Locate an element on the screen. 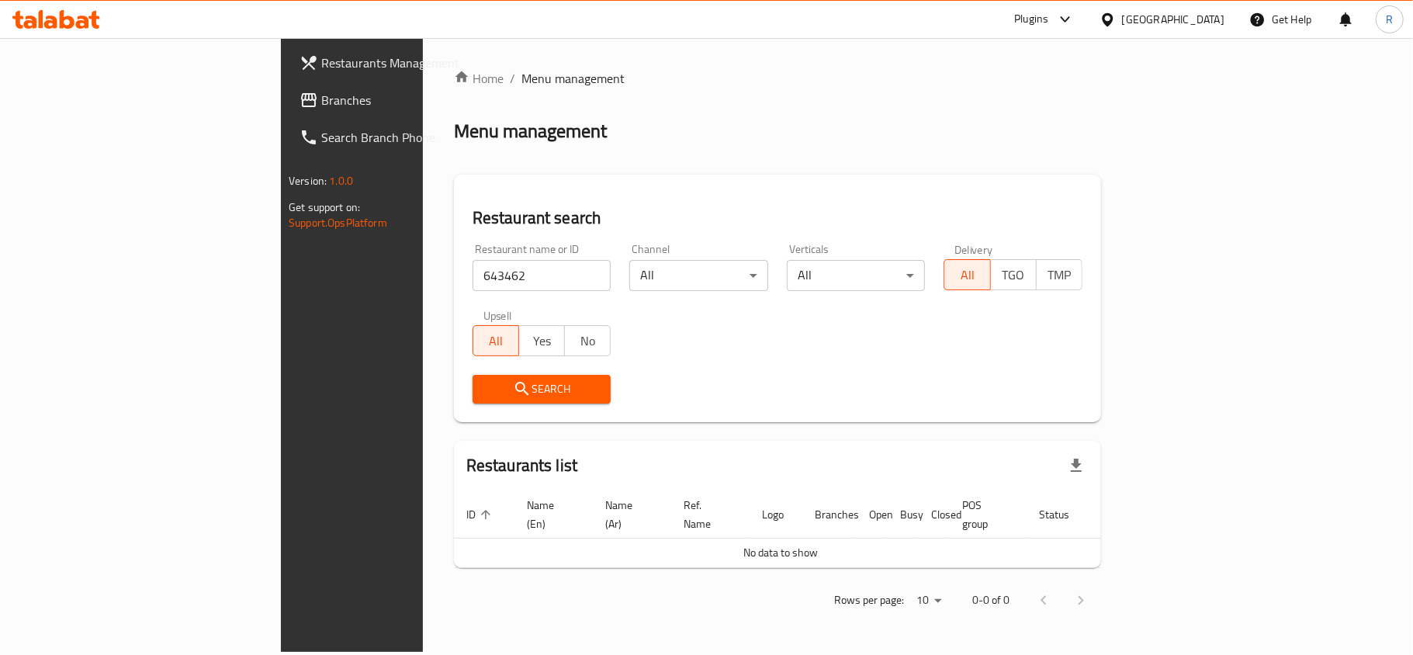  span: TMP is located at coordinates (1059, 275).